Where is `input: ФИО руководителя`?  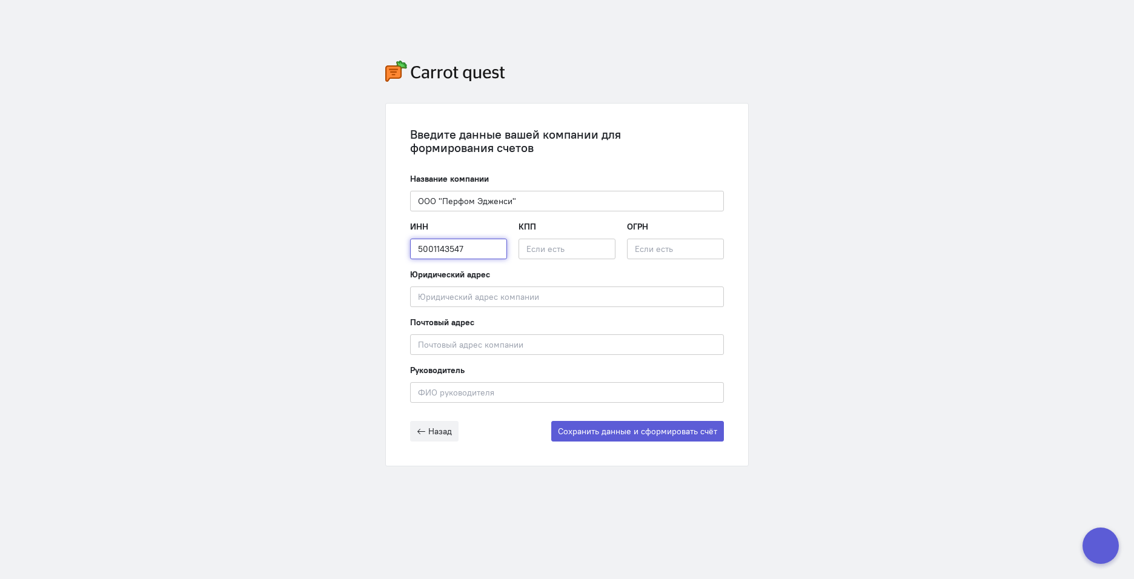
input: ФИО руководителя is located at coordinates (567, 393).